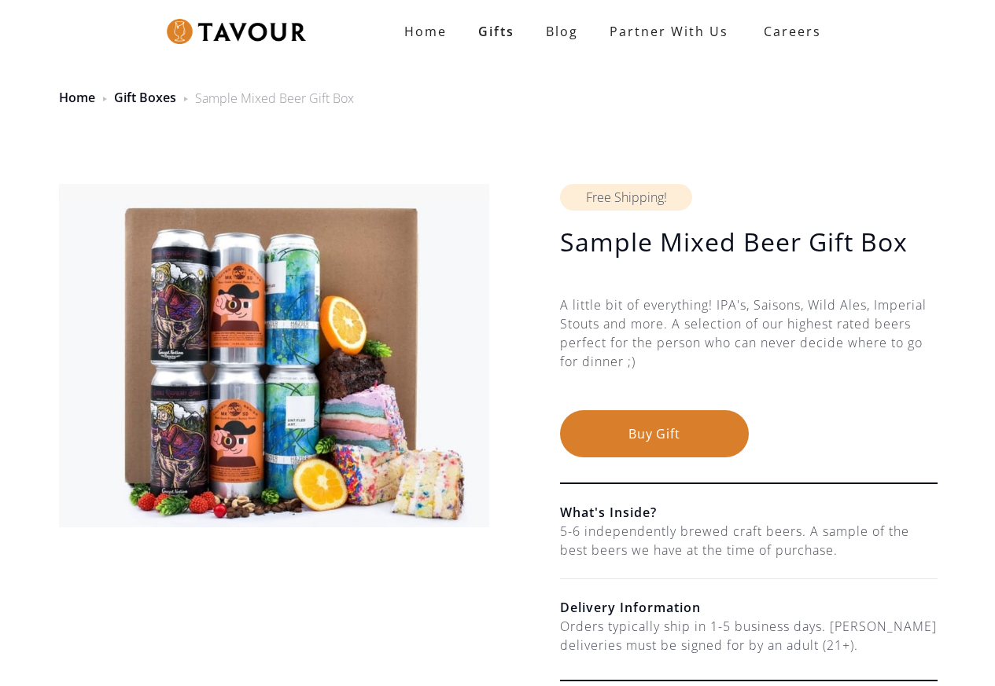  What do you see at coordinates (749, 608) in the screenshot?
I see `h6: Delivery Information` at bounding box center [749, 608].